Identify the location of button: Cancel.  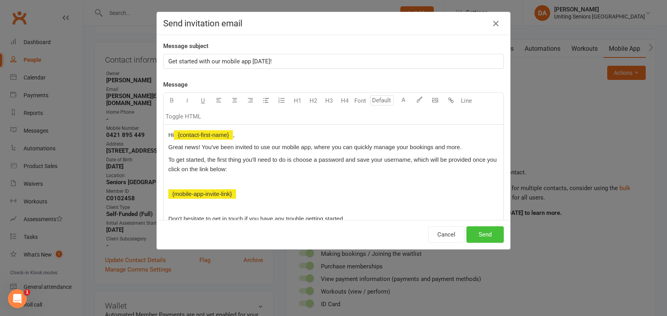
(447, 234).